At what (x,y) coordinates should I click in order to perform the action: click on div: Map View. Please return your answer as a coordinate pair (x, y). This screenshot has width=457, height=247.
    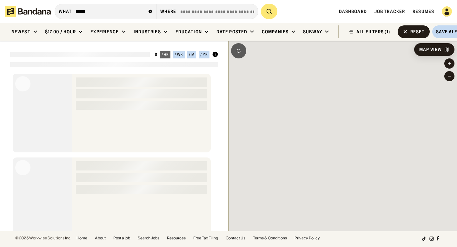
    Looking at the image, I should click on (430, 50).